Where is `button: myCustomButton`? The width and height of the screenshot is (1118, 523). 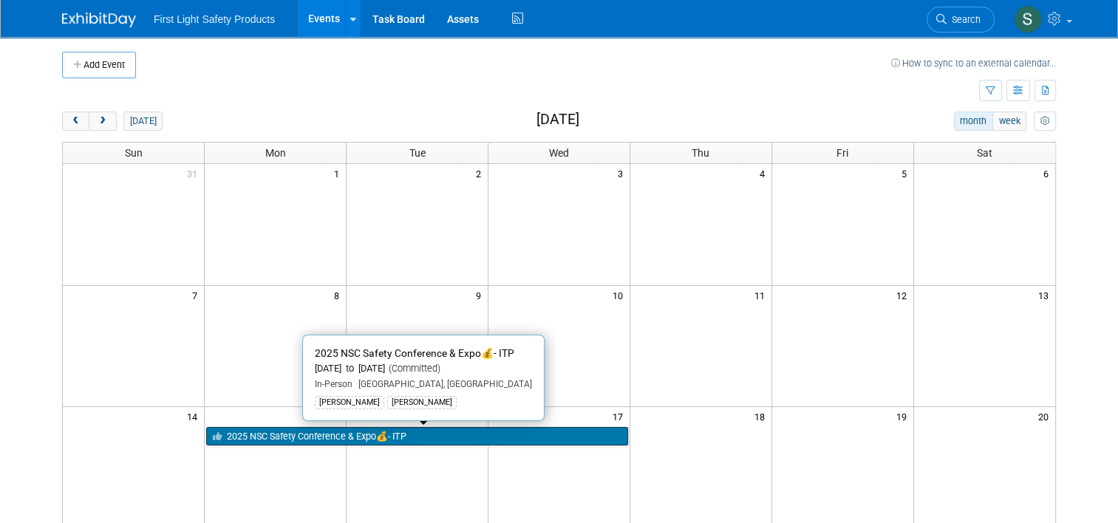 button: myCustomButton is located at coordinates (1045, 121).